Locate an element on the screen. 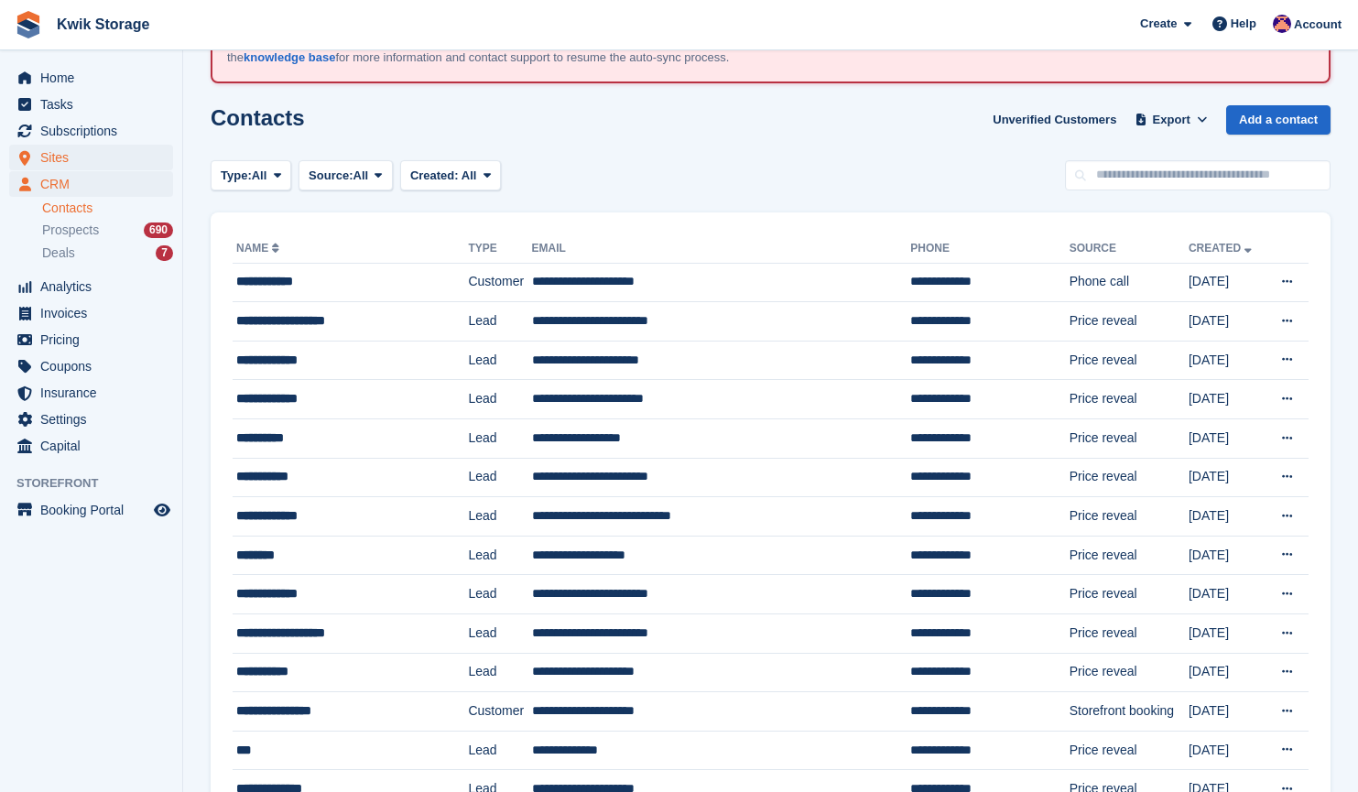 This screenshot has width=1358, height=792. span: Analytics is located at coordinates (95, 287).